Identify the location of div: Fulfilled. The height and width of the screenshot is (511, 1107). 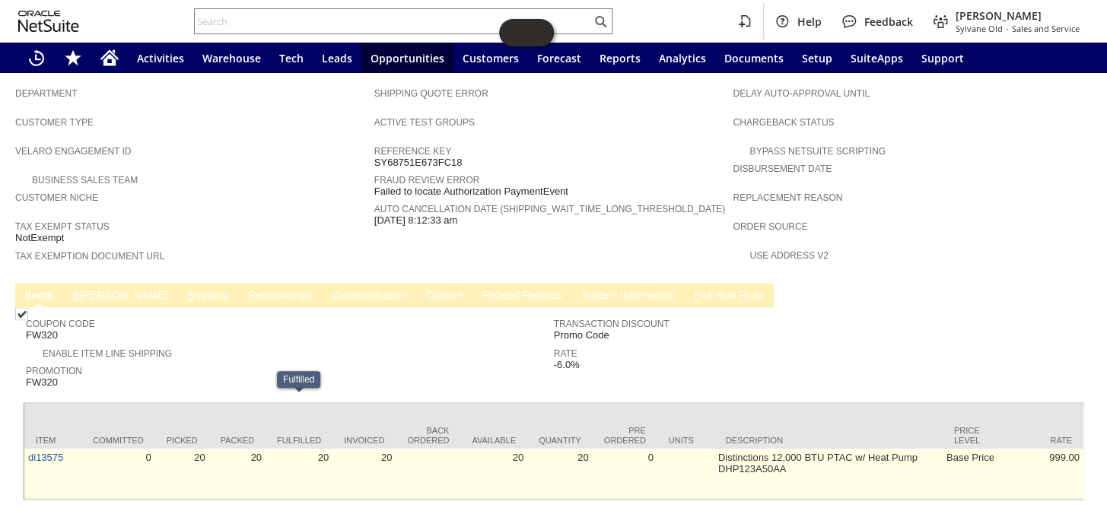
(299, 440).